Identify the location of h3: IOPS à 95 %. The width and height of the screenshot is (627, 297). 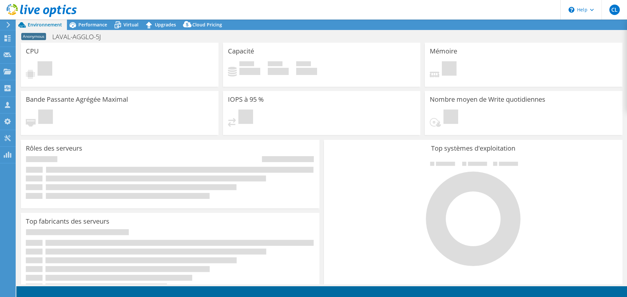
(246, 100).